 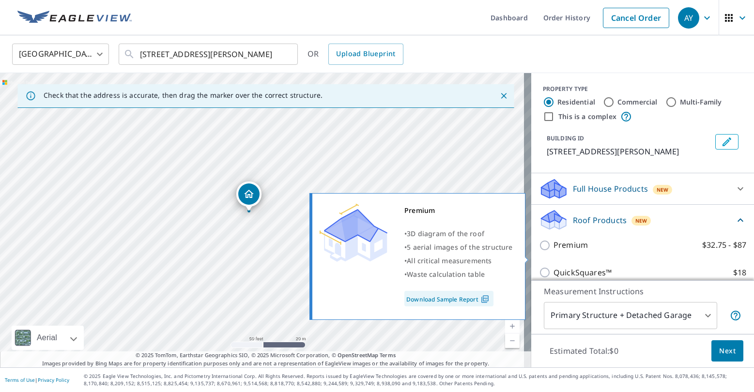 What do you see at coordinates (739, 273) in the screenshot?
I see `p: $18` at bounding box center [739, 273].